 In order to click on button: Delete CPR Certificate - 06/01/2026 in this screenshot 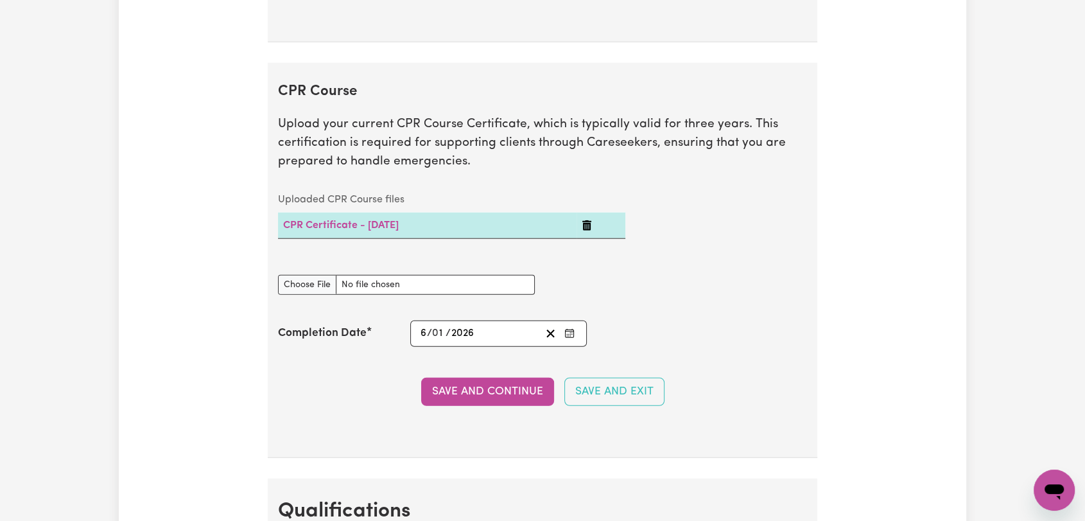, I will do `click(587, 225)`.